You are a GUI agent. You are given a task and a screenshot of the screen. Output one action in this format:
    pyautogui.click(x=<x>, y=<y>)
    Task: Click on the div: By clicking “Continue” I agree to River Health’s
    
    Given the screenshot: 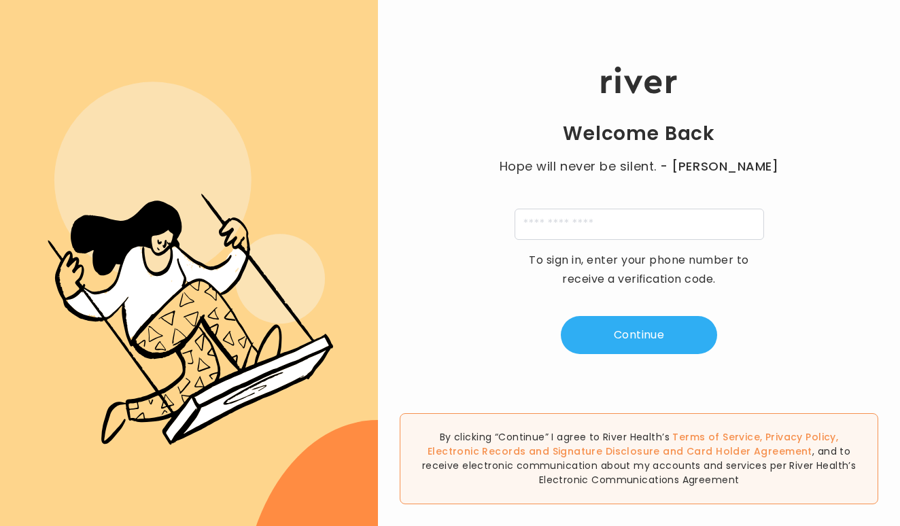 What is the action you would take?
    pyautogui.click(x=639, y=459)
    